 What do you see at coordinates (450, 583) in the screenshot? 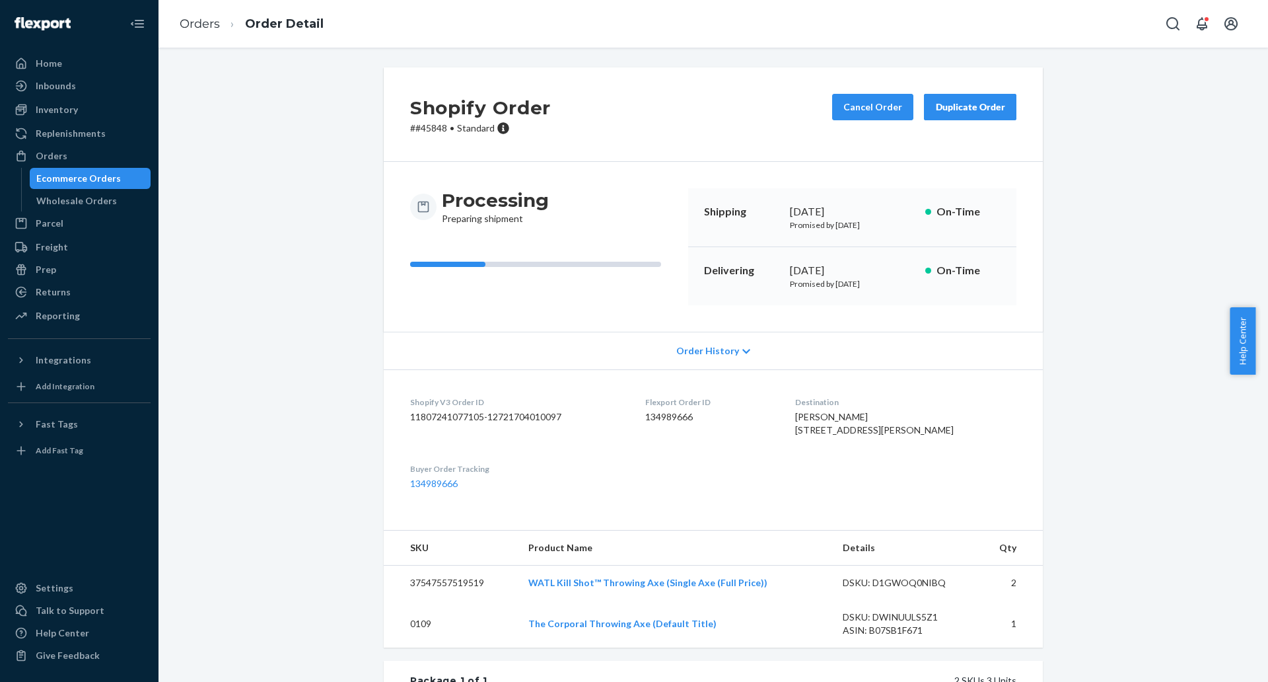
I see `td: 37547557519519` at bounding box center [450, 583].